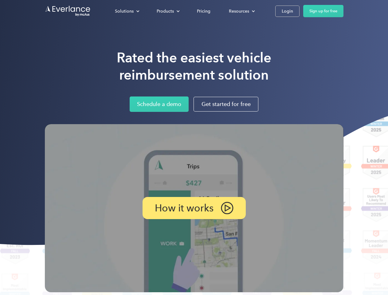 Image resolution: width=388 pixels, height=295 pixels. What do you see at coordinates (203, 11) in the screenshot?
I see `a: Pricing` at bounding box center [203, 11].